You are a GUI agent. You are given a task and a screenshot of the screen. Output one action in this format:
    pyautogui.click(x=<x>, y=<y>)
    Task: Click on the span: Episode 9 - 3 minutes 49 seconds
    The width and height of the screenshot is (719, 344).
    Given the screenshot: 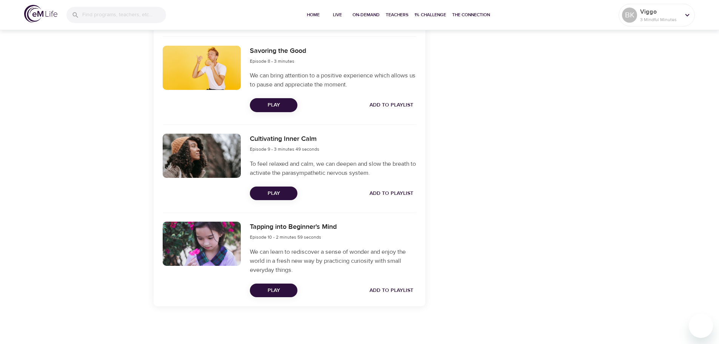 What is the action you would take?
    pyautogui.click(x=285, y=149)
    